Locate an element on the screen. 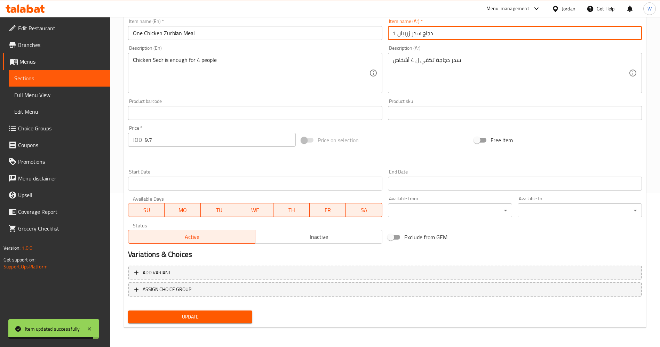 The image size is (660, 347). a: Promotions is located at coordinates (56, 162).